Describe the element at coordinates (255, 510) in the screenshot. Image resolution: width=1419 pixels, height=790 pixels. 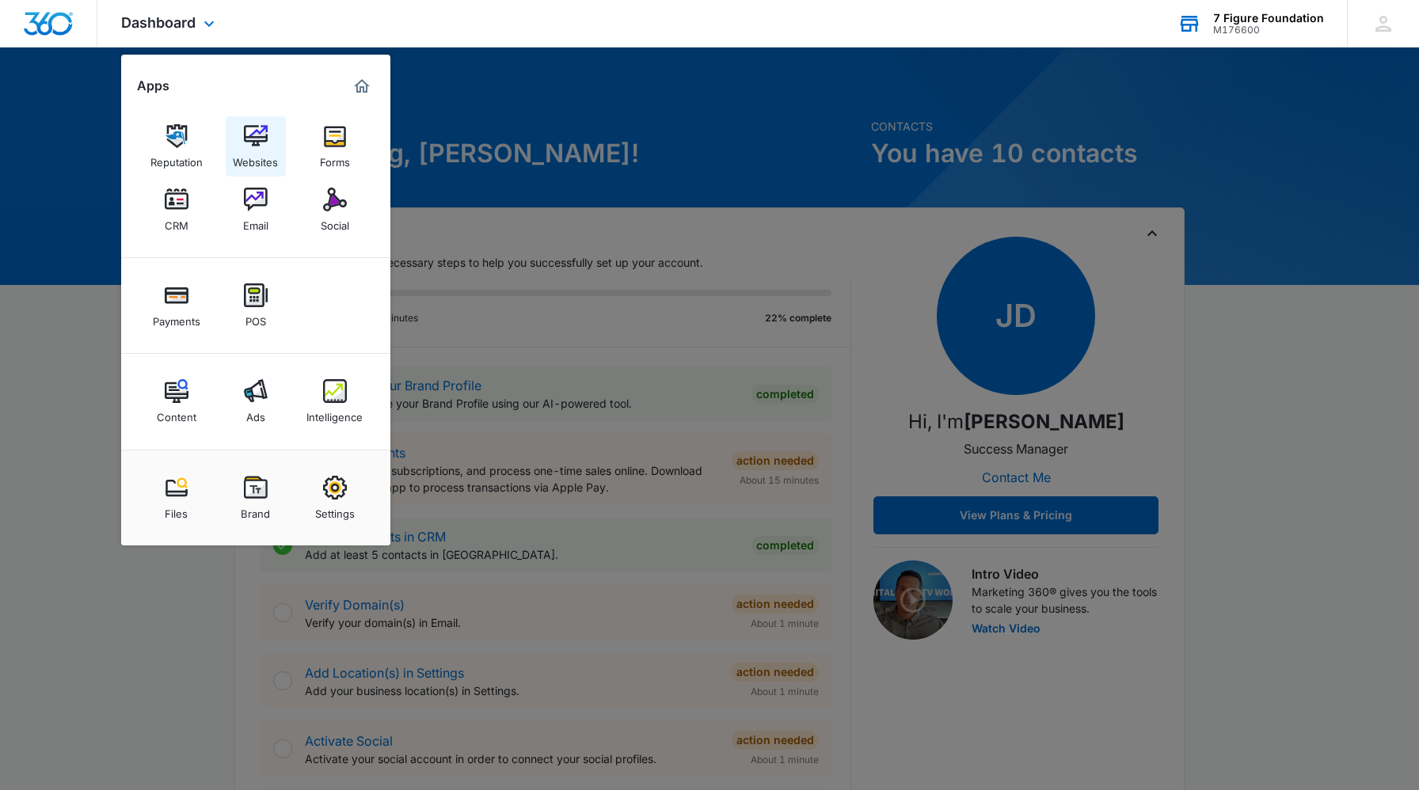
I see `div: Brand` at that location.